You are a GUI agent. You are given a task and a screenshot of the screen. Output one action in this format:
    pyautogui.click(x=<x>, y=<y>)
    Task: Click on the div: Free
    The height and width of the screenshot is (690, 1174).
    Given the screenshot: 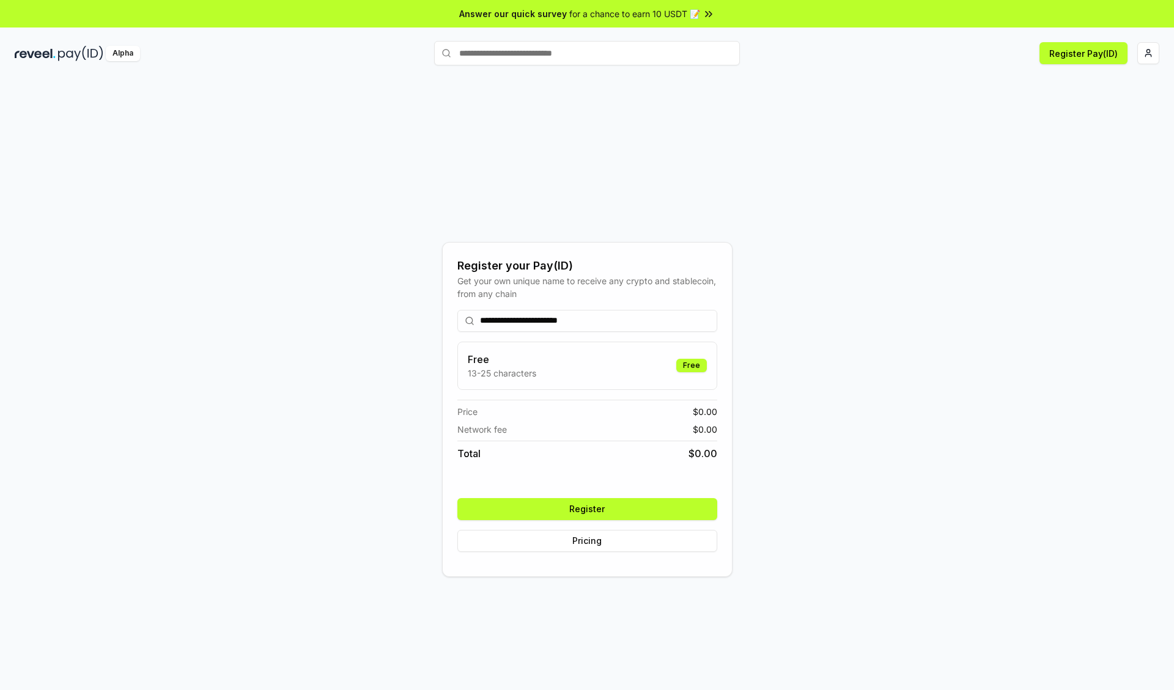 What is the action you would take?
    pyautogui.click(x=692, y=366)
    